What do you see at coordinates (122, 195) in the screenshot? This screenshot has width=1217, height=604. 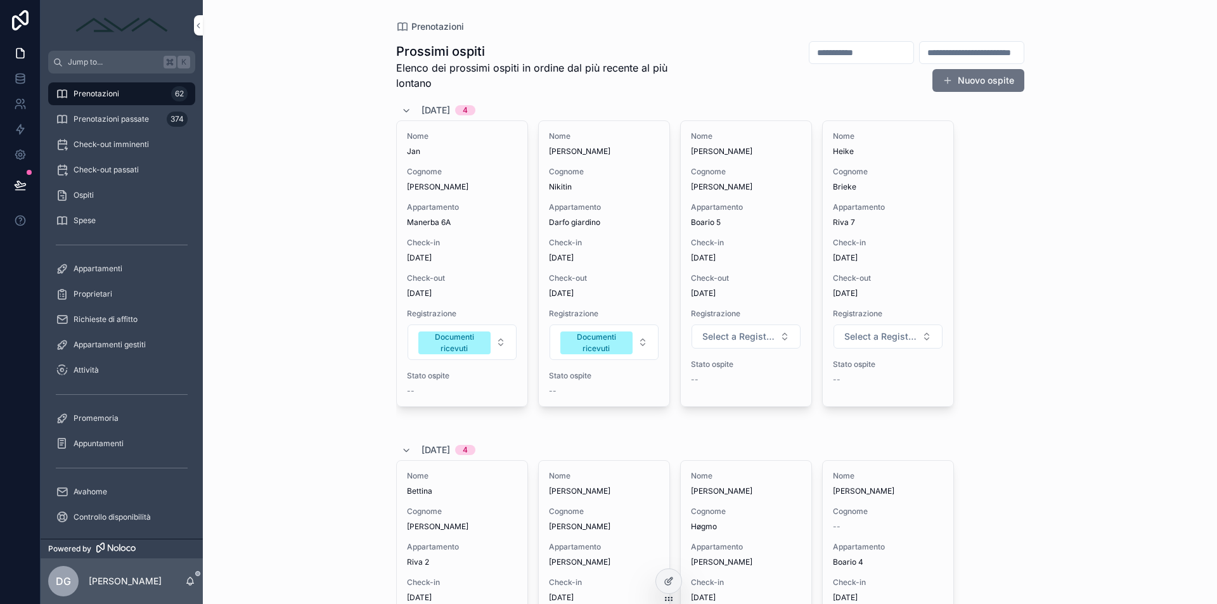 I see `a: Ospiti` at bounding box center [122, 195].